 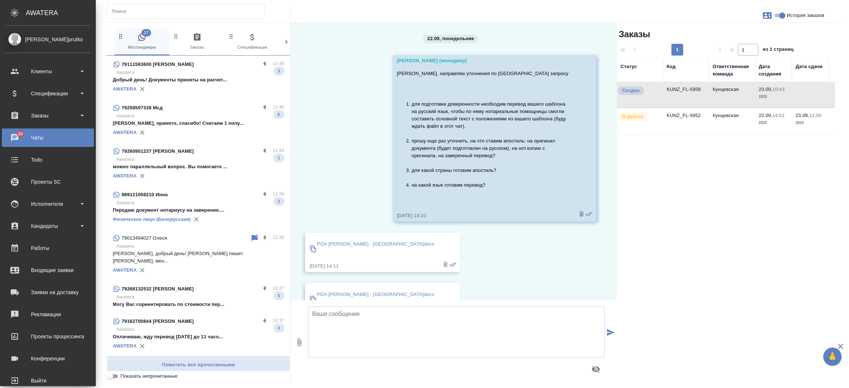 What do you see at coordinates (48, 337) in the screenshot?
I see `a: Проекты процессинга` at bounding box center [48, 337].